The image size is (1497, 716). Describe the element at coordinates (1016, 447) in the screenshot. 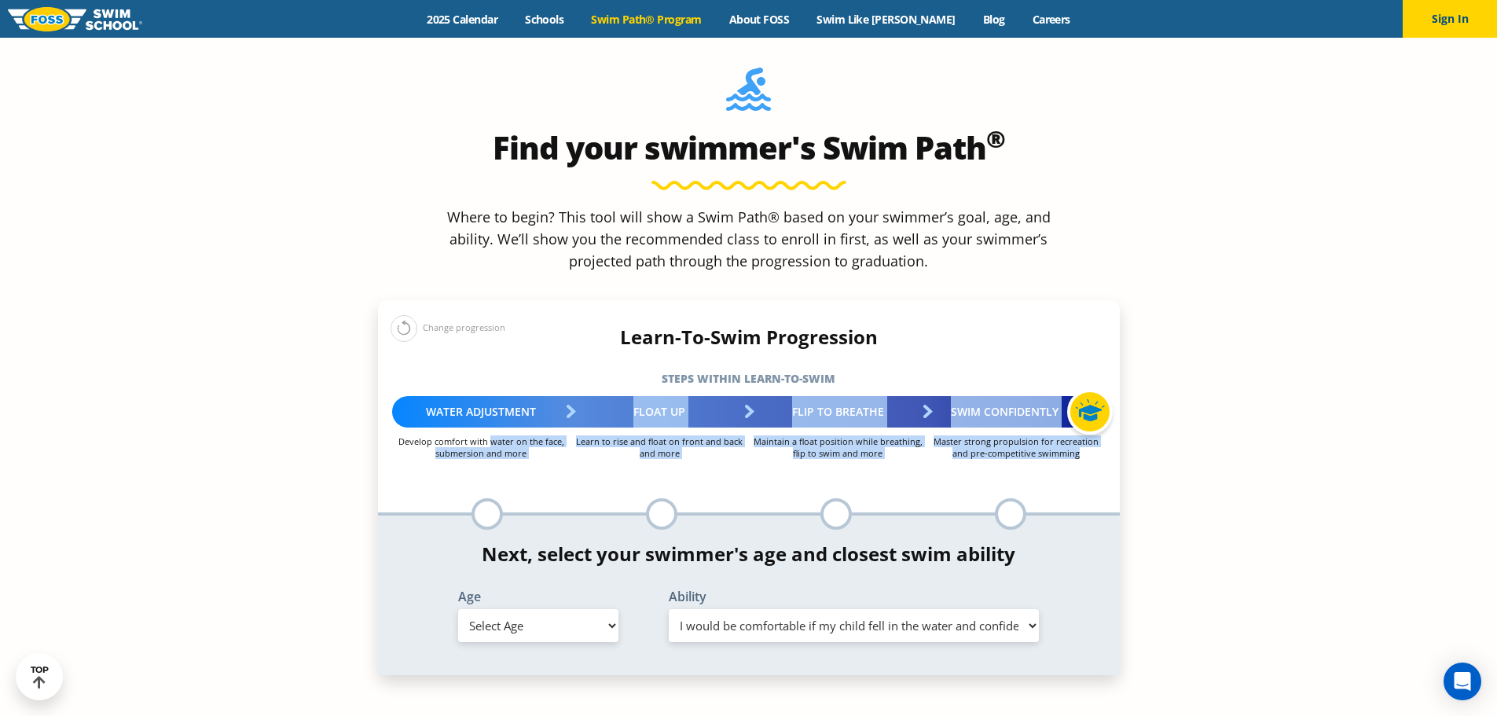

I see `p: Master strong propulsion for recreation and pre-competitive swimming` at that location.